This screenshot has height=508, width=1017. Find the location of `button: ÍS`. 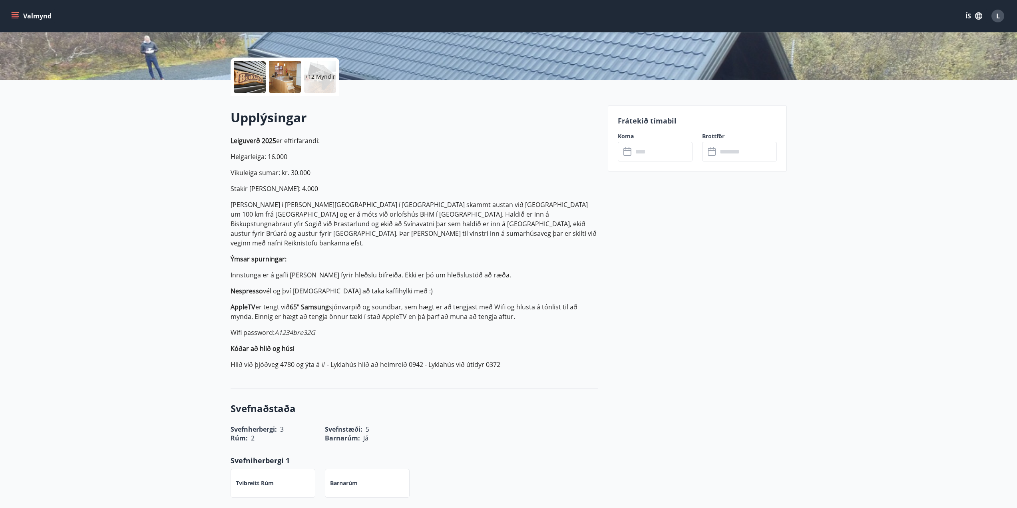

button: ÍS is located at coordinates (974, 16).